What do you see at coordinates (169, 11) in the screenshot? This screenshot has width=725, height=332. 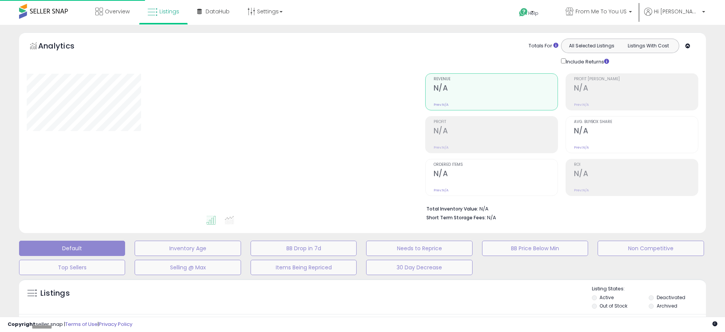 I see `span: Listings` at bounding box center [169, 11].